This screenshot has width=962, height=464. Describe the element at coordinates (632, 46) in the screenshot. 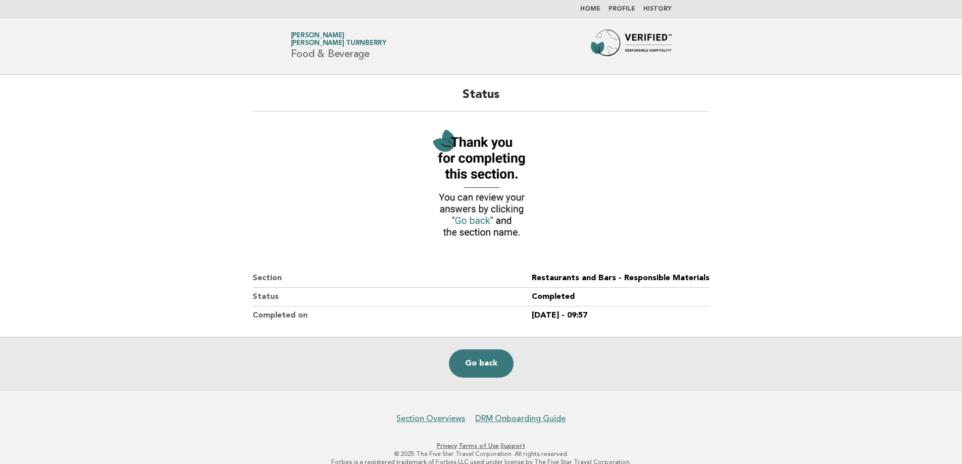

I see `img: Forbes Travel Guide` at that location.